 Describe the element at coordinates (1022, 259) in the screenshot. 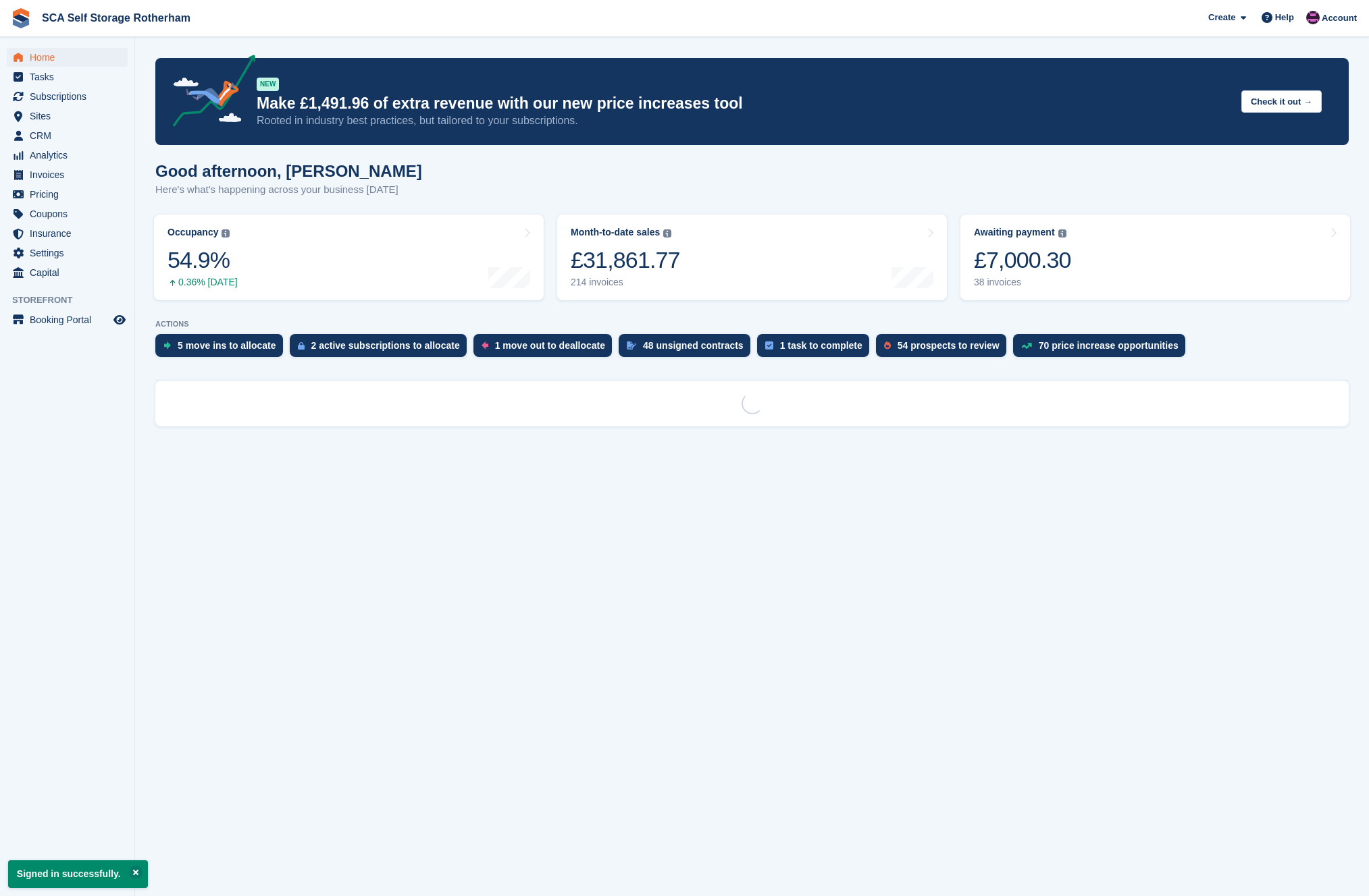

I see `div: £7,000.30` at that location.